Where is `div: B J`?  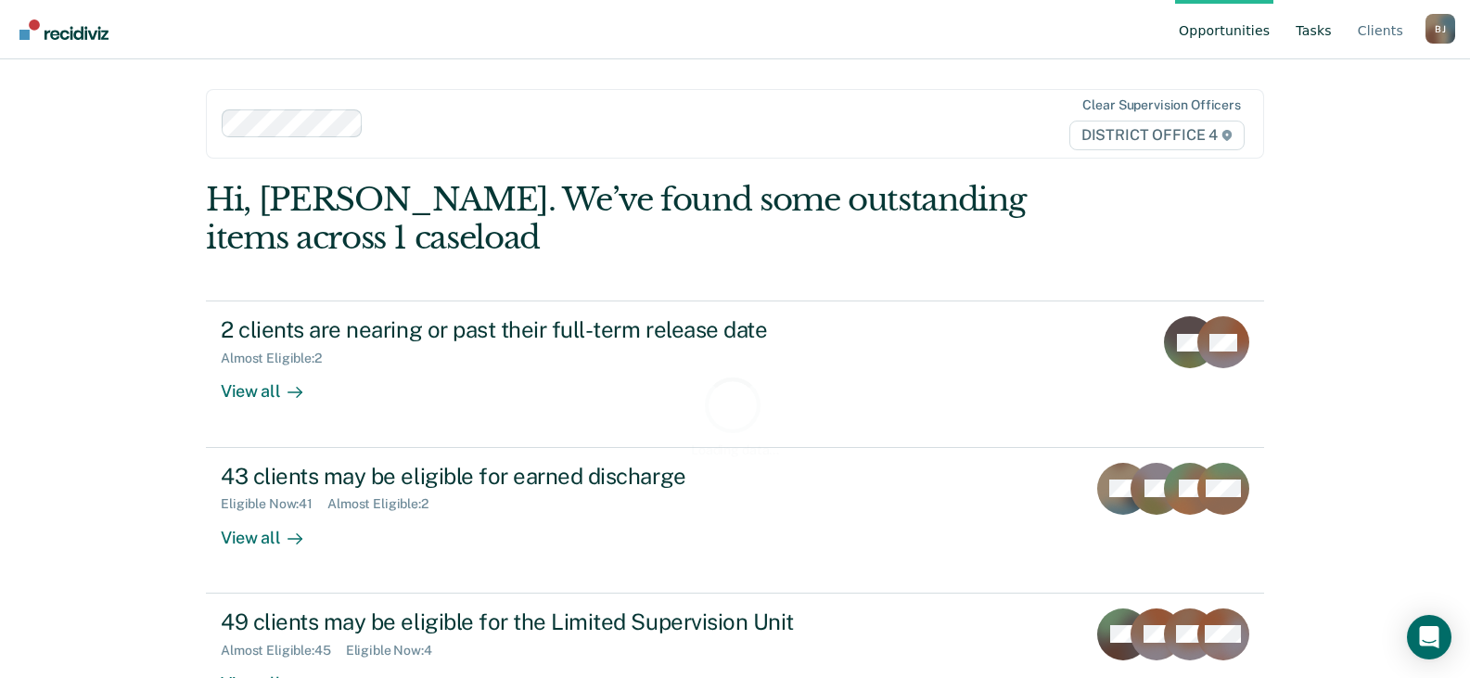 div: B J is located at coordinates (1441, 29).